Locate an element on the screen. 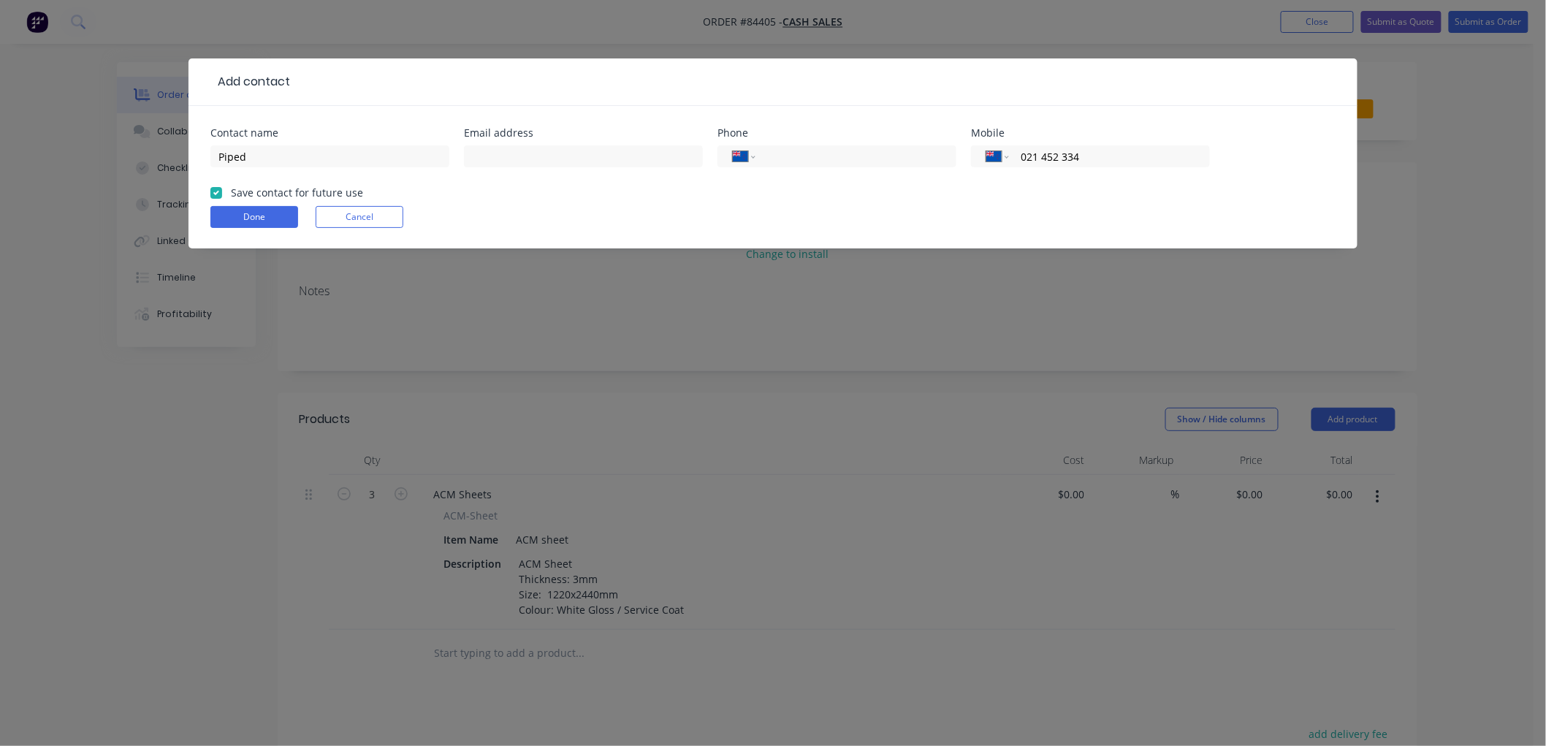  div: Contact name is located at coordinates (329, 133).